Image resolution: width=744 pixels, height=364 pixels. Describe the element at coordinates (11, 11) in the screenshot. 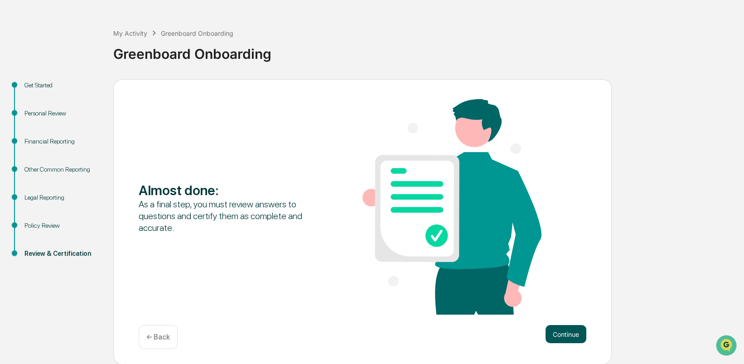

I see `img: f2157a4c-a0d3-4daa-907e-bb6f0de503a5-1751232295721` at that location.